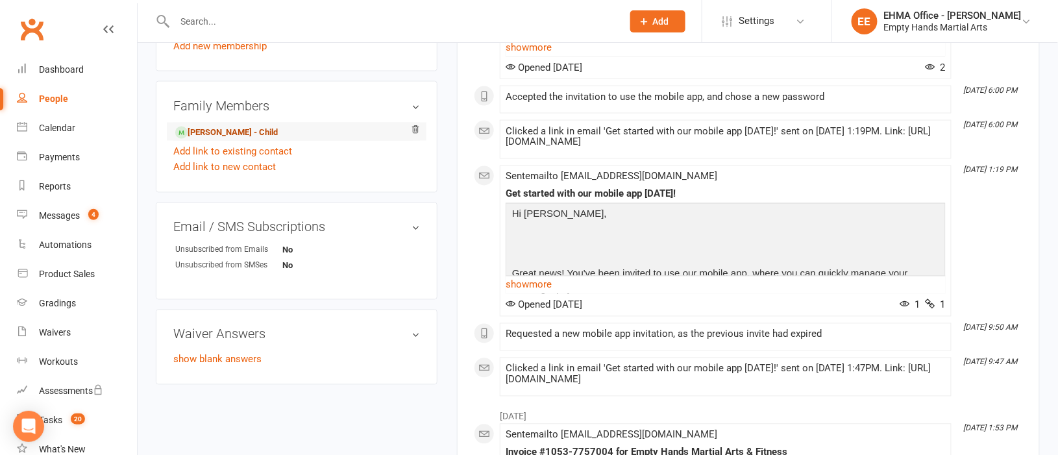 Image resolution: width=1058 pixels, height=455 pixels. What do you see at coordinates (77, 128) in the screenshot?
I see `a: Calendar` at bounding box center [77, 128].